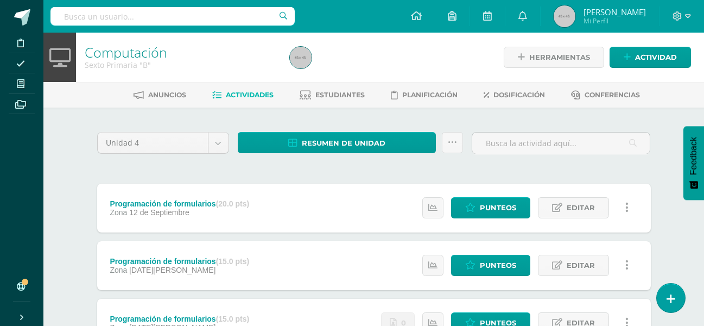  What do you see at coordinates (693, 163) in the screenshot?
I see `button: Feedback - Mostrar encuesta` at bounding box center [693, 163].